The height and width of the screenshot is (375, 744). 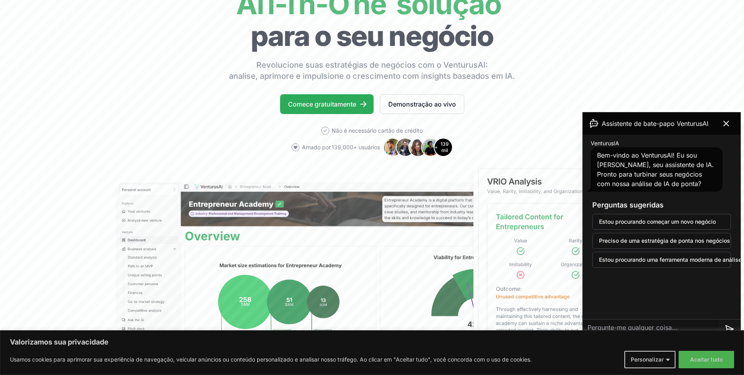 I want to click on a: Comece gratuitamente, so click(x=327, y=104).